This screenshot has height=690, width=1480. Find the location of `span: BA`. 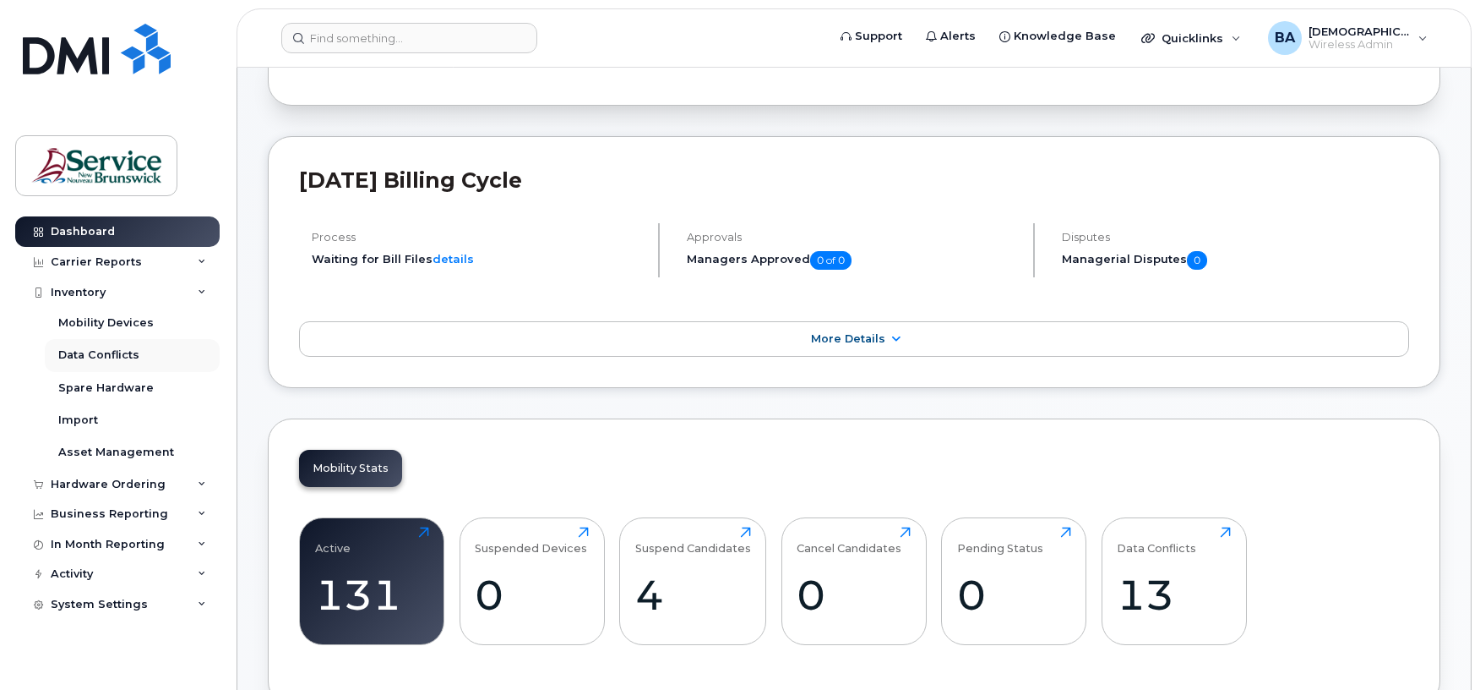

span: BA is located at coordinates (1285, 38).